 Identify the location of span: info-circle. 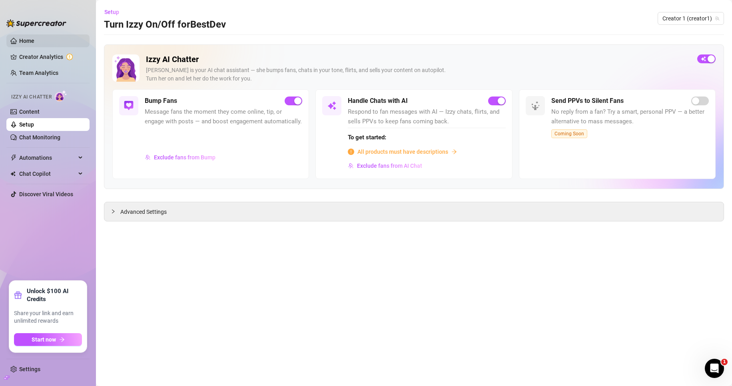
(351, 152).